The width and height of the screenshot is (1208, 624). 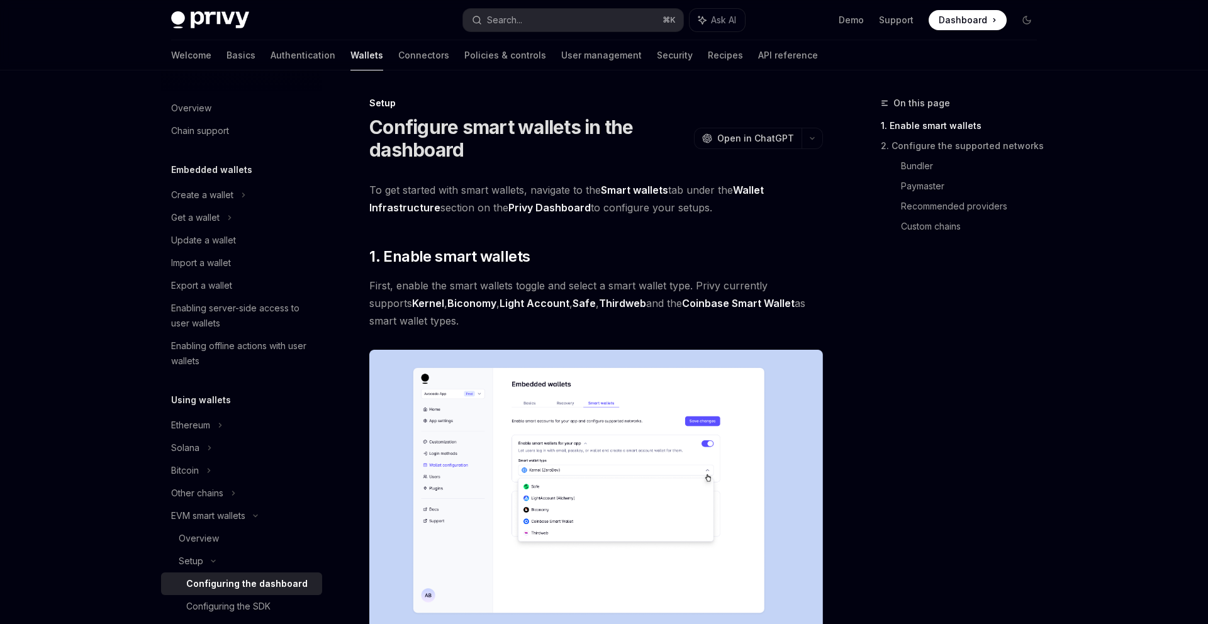 What do you see at coordinates (725, 55) in the screenshot?
I see `a: Recipes` at bounding box center [725, 55].